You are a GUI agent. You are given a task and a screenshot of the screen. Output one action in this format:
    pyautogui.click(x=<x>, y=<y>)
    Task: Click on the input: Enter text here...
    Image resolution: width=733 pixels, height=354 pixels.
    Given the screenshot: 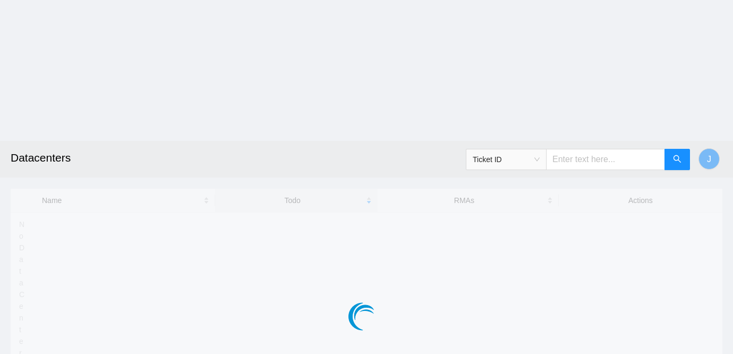 What is the action you would take?
    pyautogui.click(x=605, y=159)
    